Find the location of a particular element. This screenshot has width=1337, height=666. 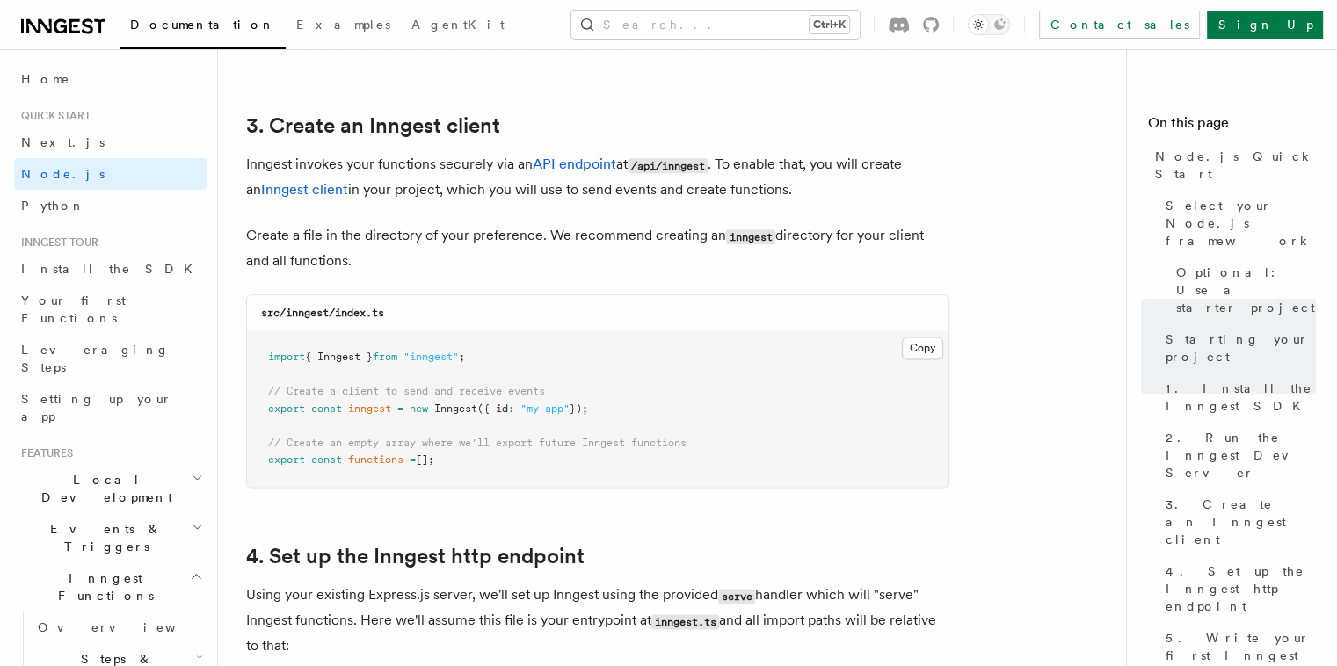

span: Local Development is located at coordinates (103, 489).